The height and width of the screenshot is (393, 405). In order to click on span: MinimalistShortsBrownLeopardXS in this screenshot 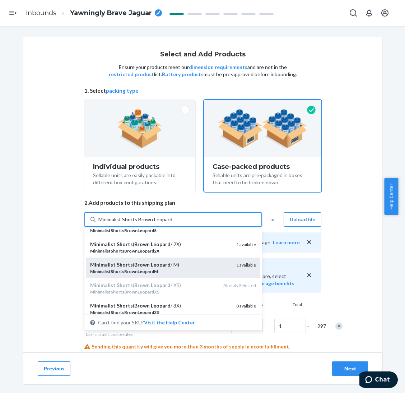, I will do `click(119, 328)`.